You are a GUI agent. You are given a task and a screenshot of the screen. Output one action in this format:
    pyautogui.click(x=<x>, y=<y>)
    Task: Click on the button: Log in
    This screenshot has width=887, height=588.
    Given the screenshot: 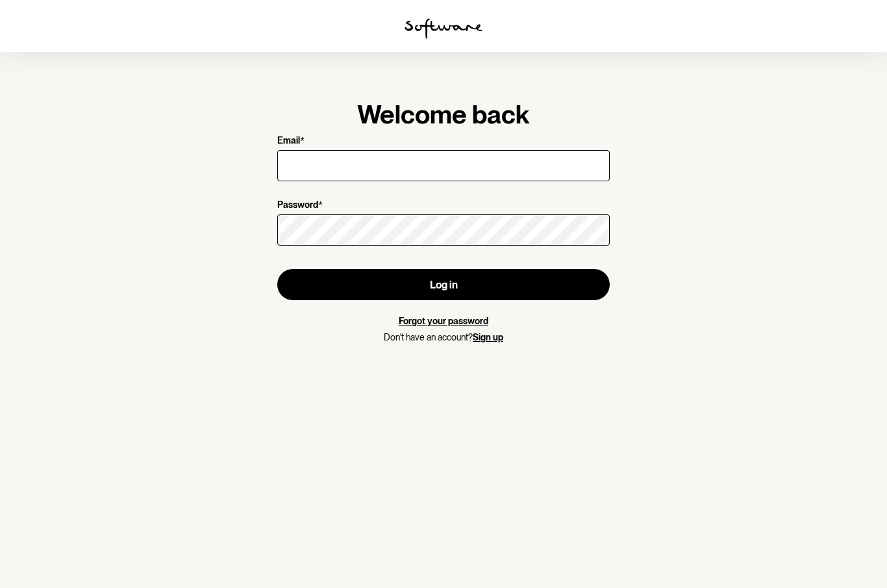 What is the action you would take?
    pyautogui.click(x=443, y=284)
    